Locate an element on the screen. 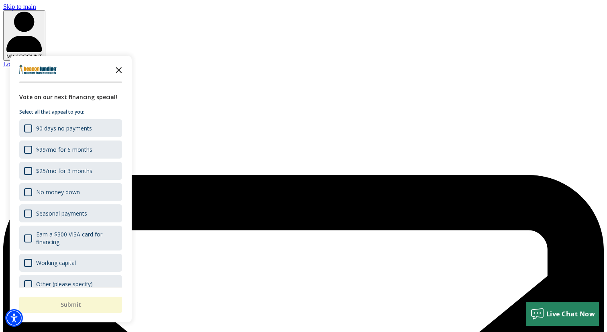 Image resolution: width=607 pixels, height=332 pixels. div: Survey is located at coordinates (71, 189).